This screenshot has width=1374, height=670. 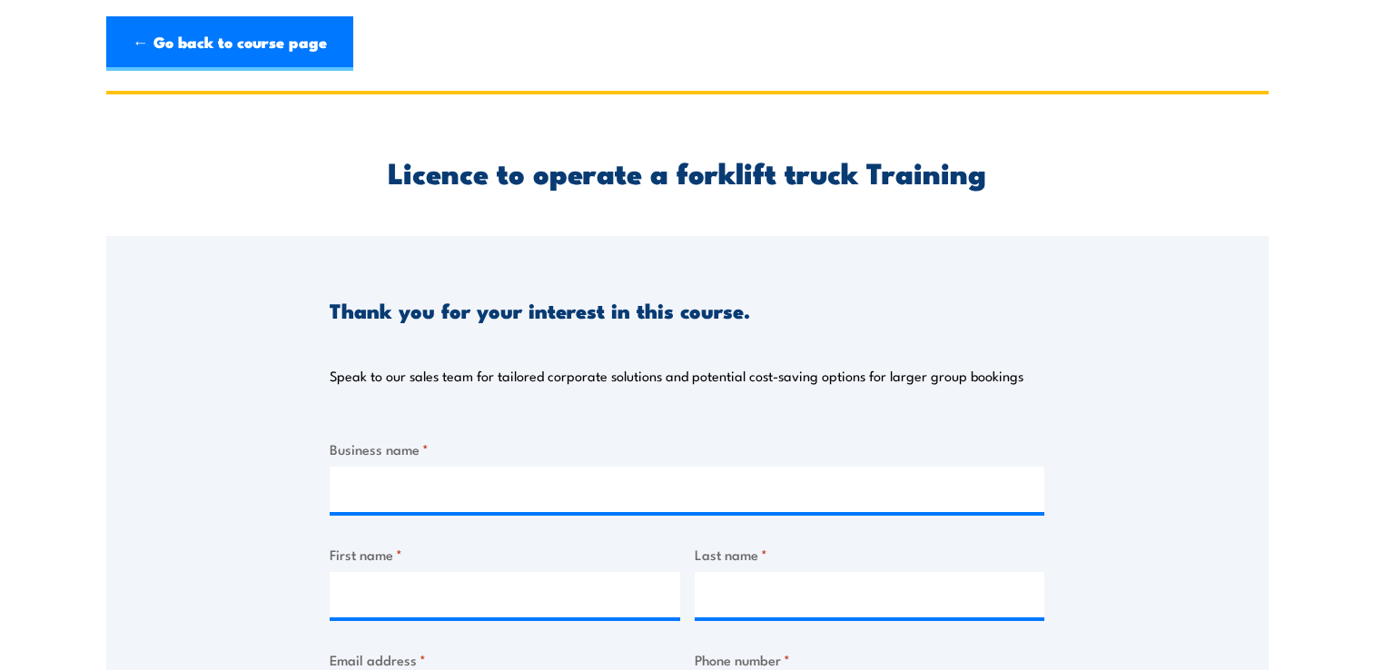 I want to click on label: Business name, so click(x=687, y=449).